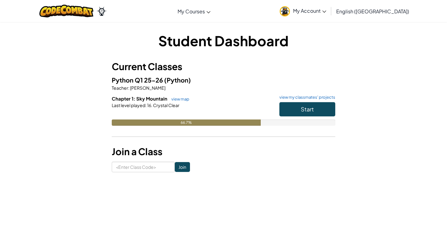 This screenshot has width=447, height=234. Describe the element at coordinates (166, 105) in the screenshot. I see `span: Crystal Clear` at that location.